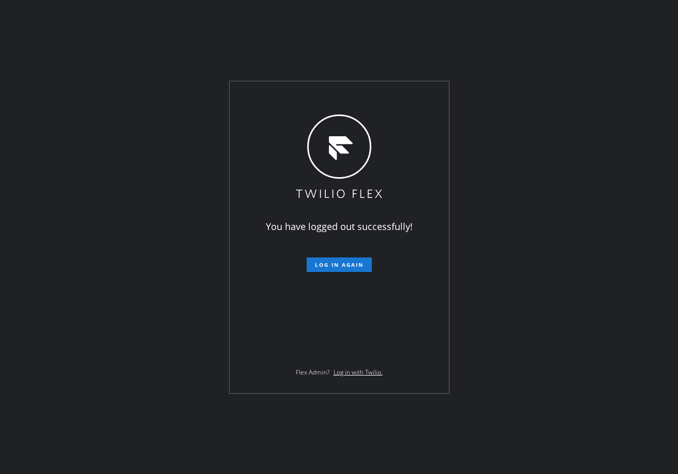 Image resolution: width=678 pixels, height=474 pixels. Describe the element at coordinates (339, 226) in the screenshot. I see `span: You have logged out successfully!` at that location.